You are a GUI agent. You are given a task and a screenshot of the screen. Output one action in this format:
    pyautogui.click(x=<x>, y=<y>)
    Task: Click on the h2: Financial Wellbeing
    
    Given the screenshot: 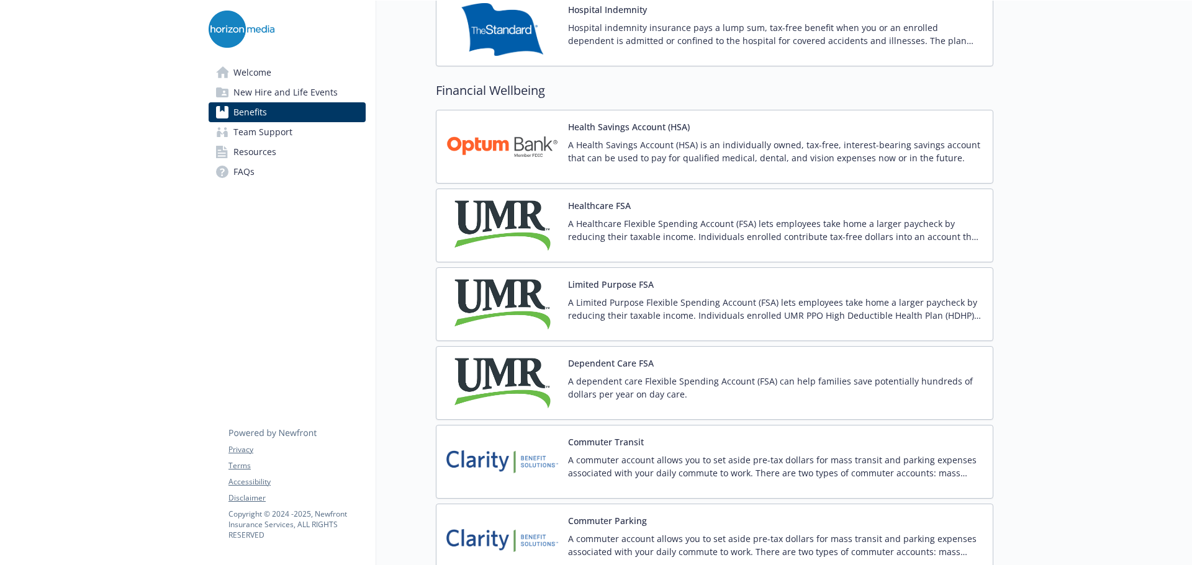 What is the action you would take?
    pyautogui.click(x=714, y=91)
    